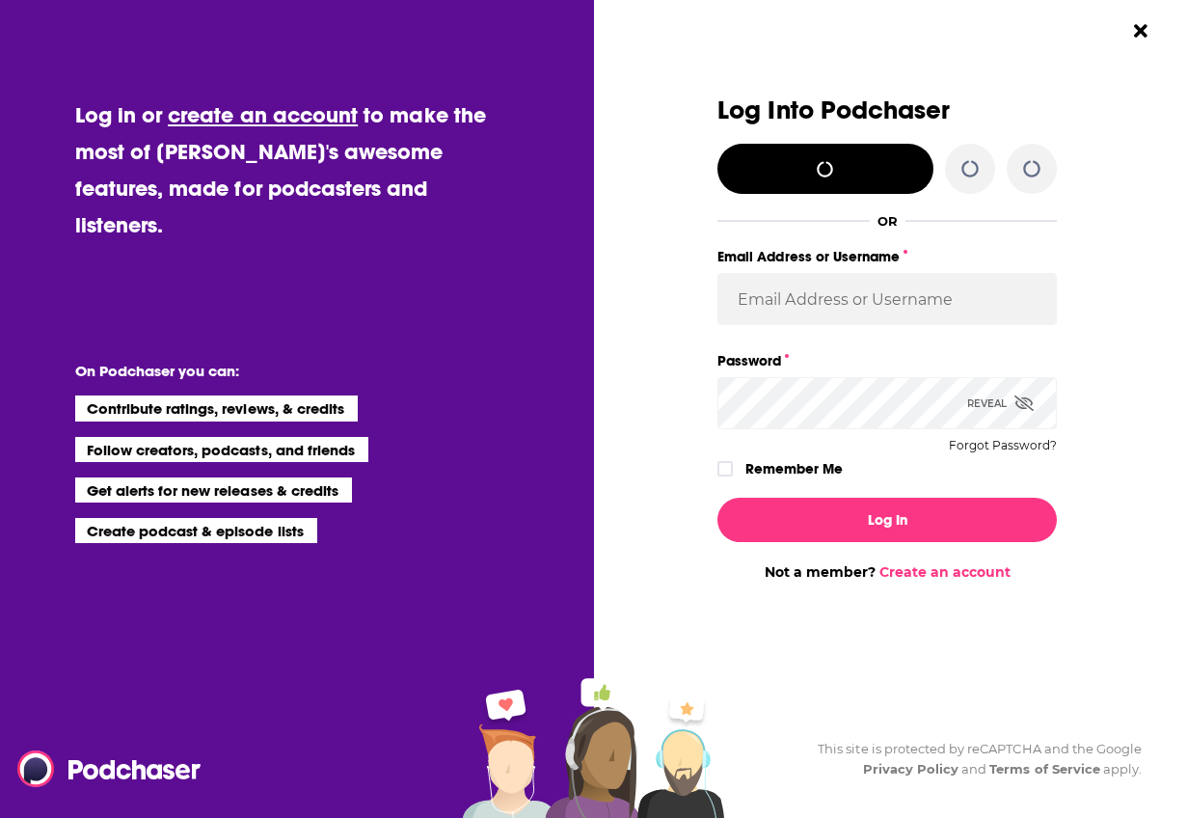  I want to click on a: create an account, so click(262, 115).